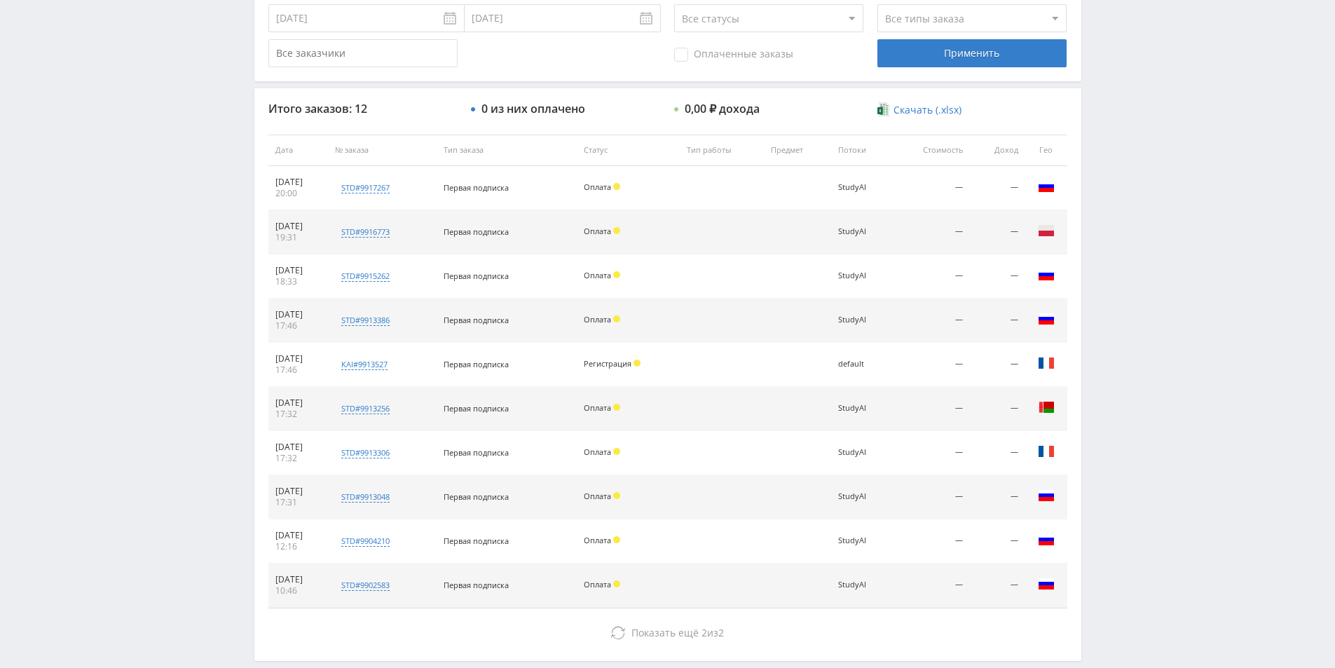 The width and height of the screenshot is (1335, 668). Describe the element at coordinates (365, 276) in the screenshot. I see `div: std#9915262` at that location.